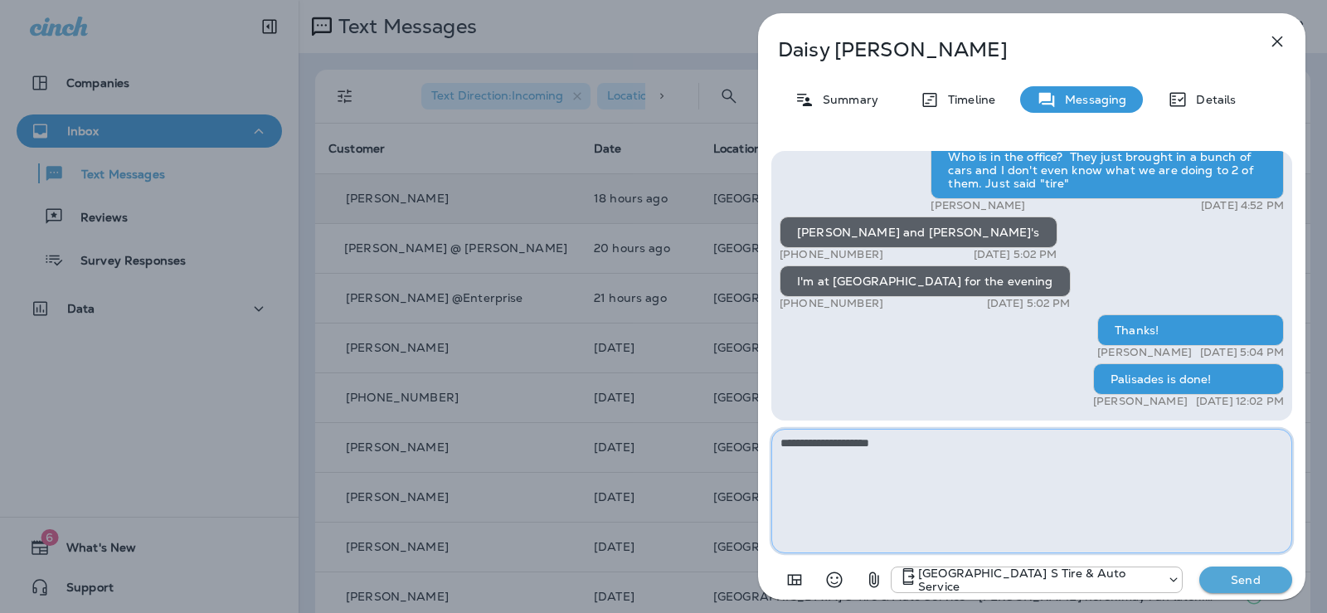  Describe the element at coordinates (834, 580) in the screenshot. I see `button: Select an emoji` at that location.